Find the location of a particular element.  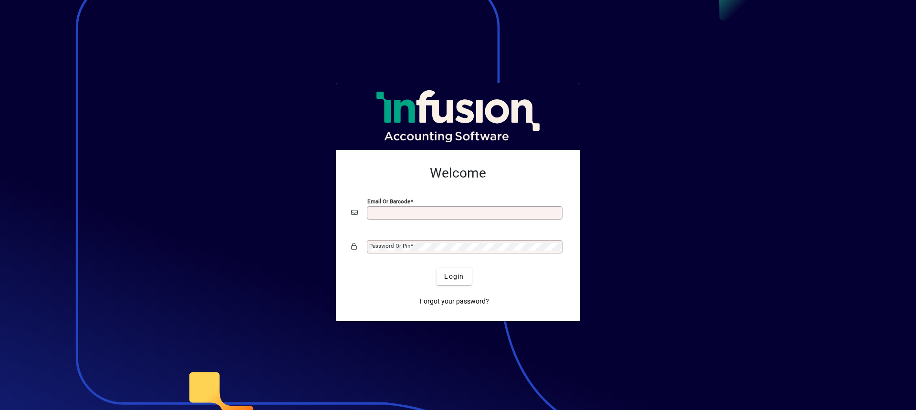

h2: Welcome is located at coordinates (458, 173).